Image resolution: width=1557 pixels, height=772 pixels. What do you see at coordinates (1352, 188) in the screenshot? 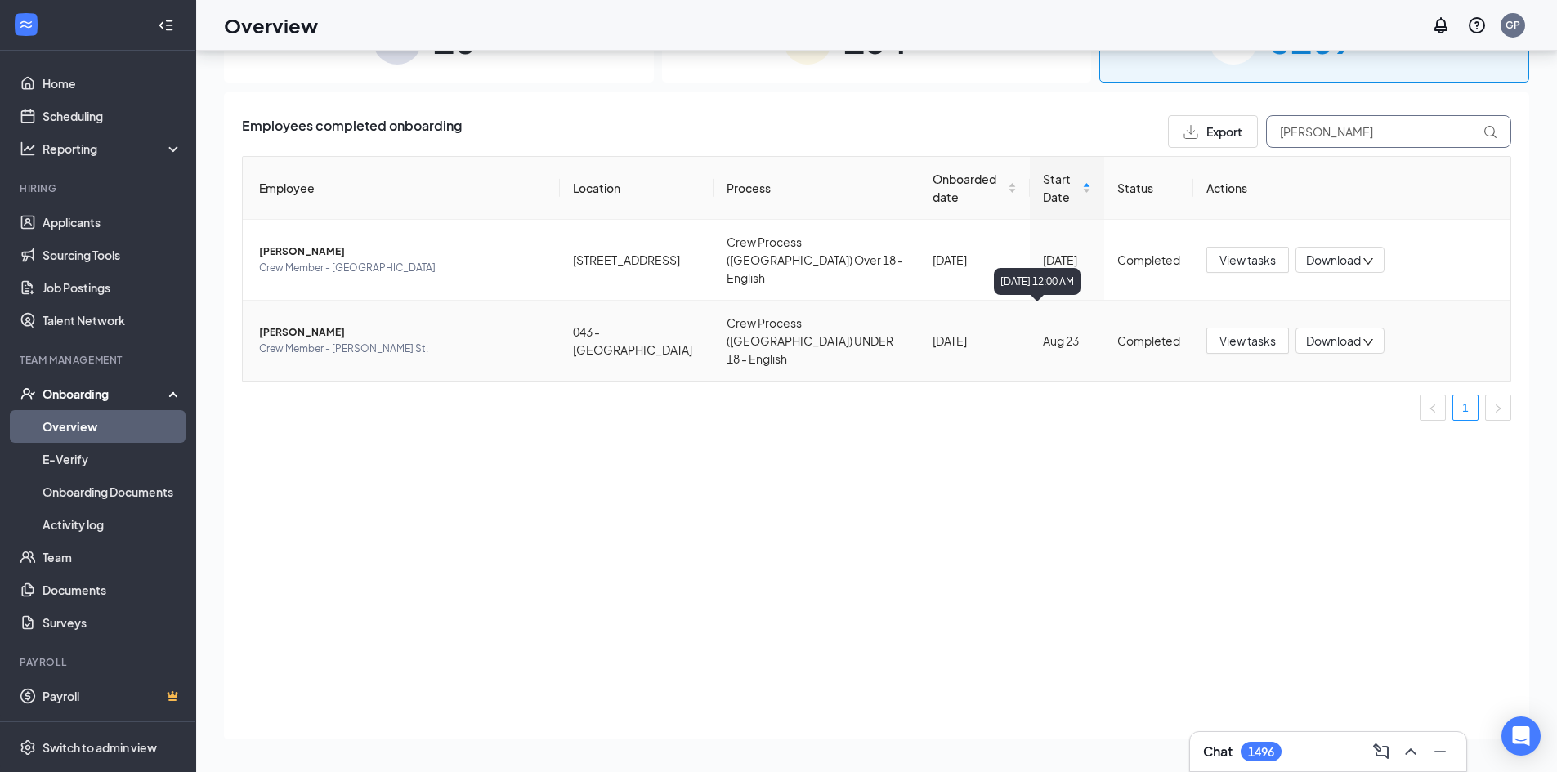
I see `th: Actions` at bounding box center [1352, 188].